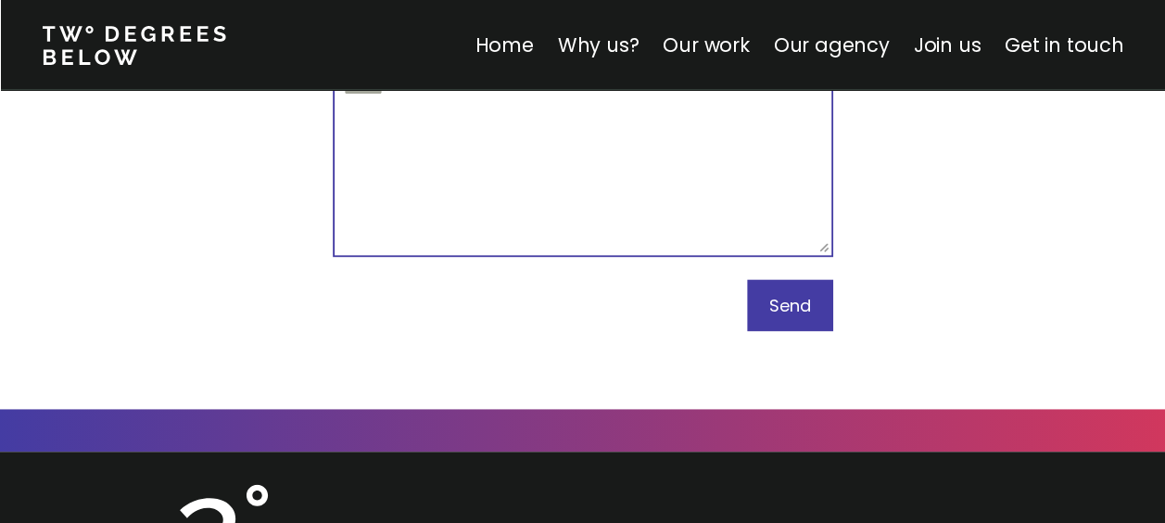 The image size is (1165, 523). Describe the element at coordinates (598, 44) in the screenshot. I see `a: Why us?` at that location.